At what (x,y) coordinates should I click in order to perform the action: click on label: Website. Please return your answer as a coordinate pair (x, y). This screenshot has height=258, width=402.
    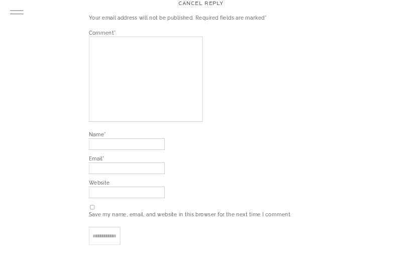
    Looking at the image, I should click on (201, 182).